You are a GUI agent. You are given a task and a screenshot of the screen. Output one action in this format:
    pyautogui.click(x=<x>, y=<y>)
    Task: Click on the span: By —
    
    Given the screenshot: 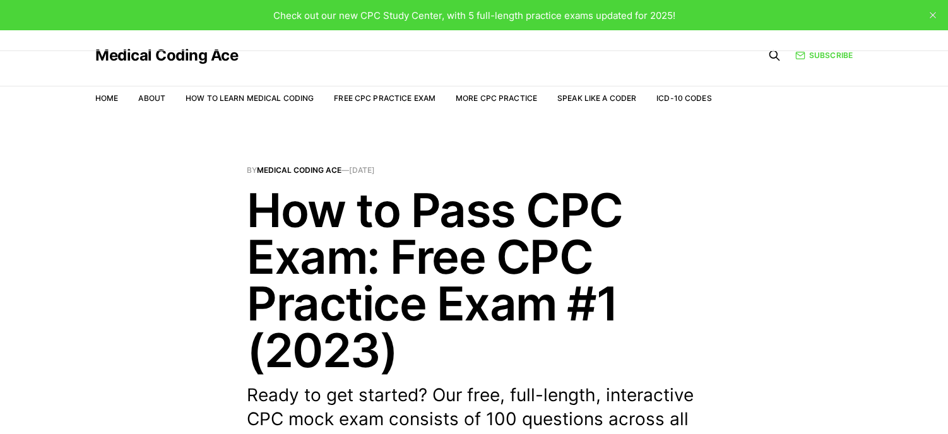 What is the action you would take?
    pyautogui.click(x=474, y=170)
    